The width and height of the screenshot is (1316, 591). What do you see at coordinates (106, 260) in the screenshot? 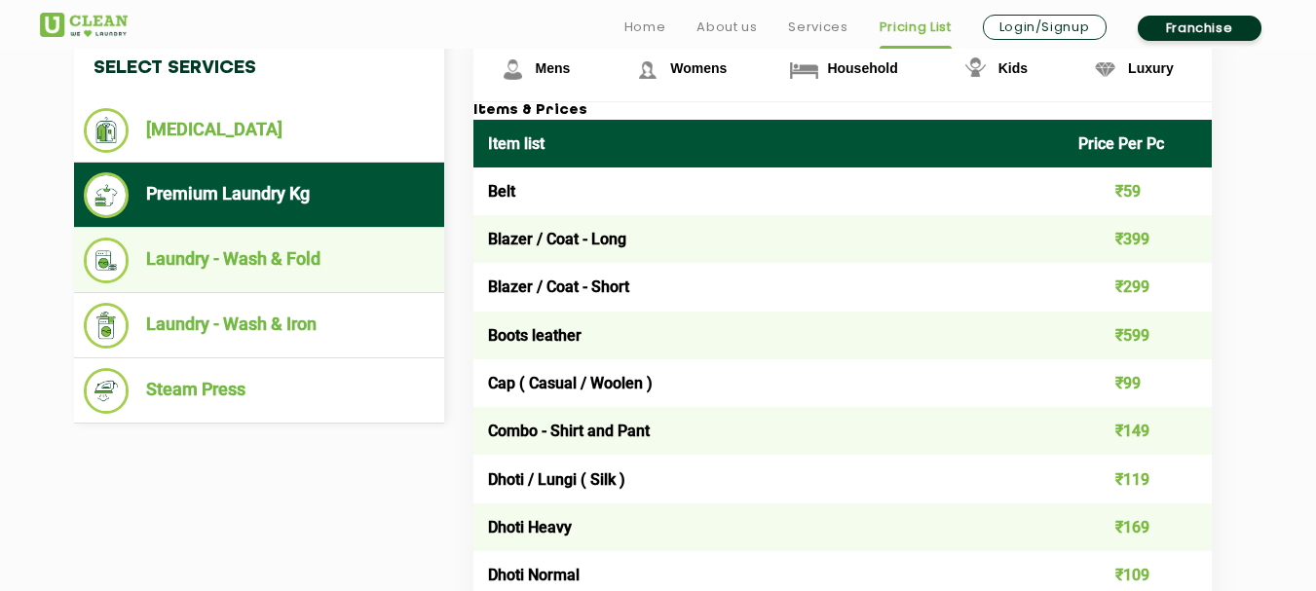
I see `img: Laundry - Wash & Fold` at bounding box center [106, 260].